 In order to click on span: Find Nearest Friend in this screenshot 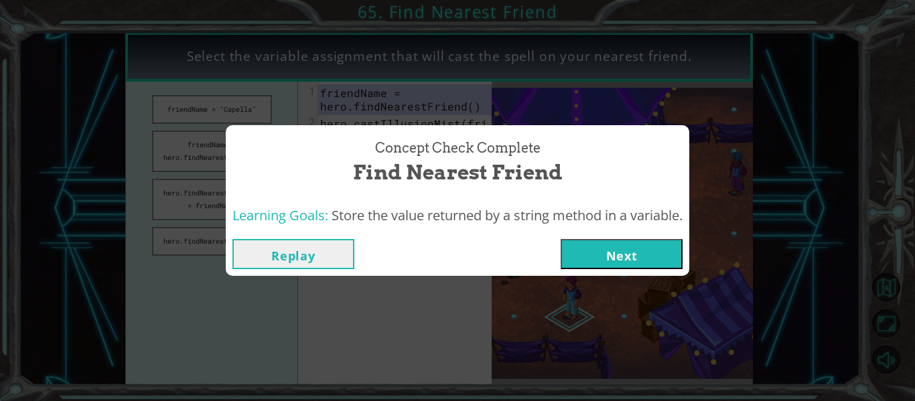, I will do `click(458, 172)`.